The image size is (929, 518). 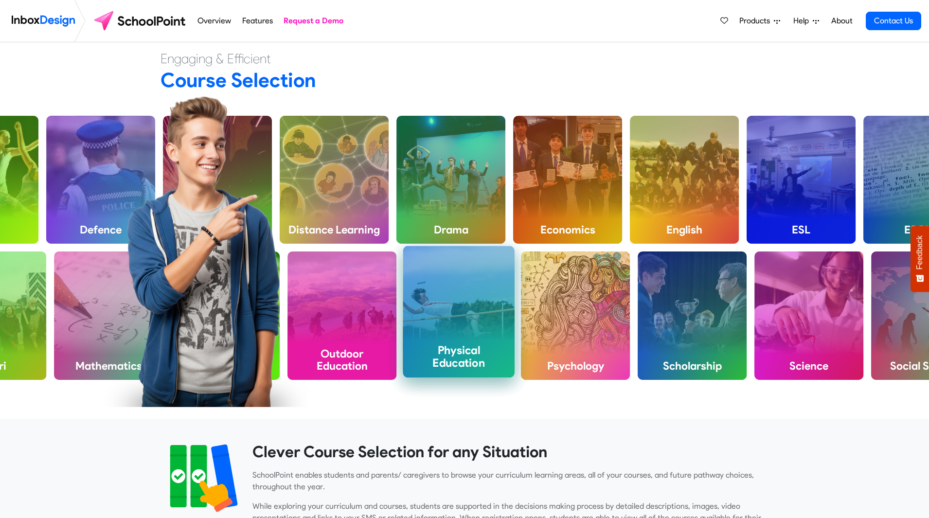 What do you see at coordinates (206, 251) in the screenshot?
I see `img: boy_pointing_to_right.png` at bounding box center [206, 251].